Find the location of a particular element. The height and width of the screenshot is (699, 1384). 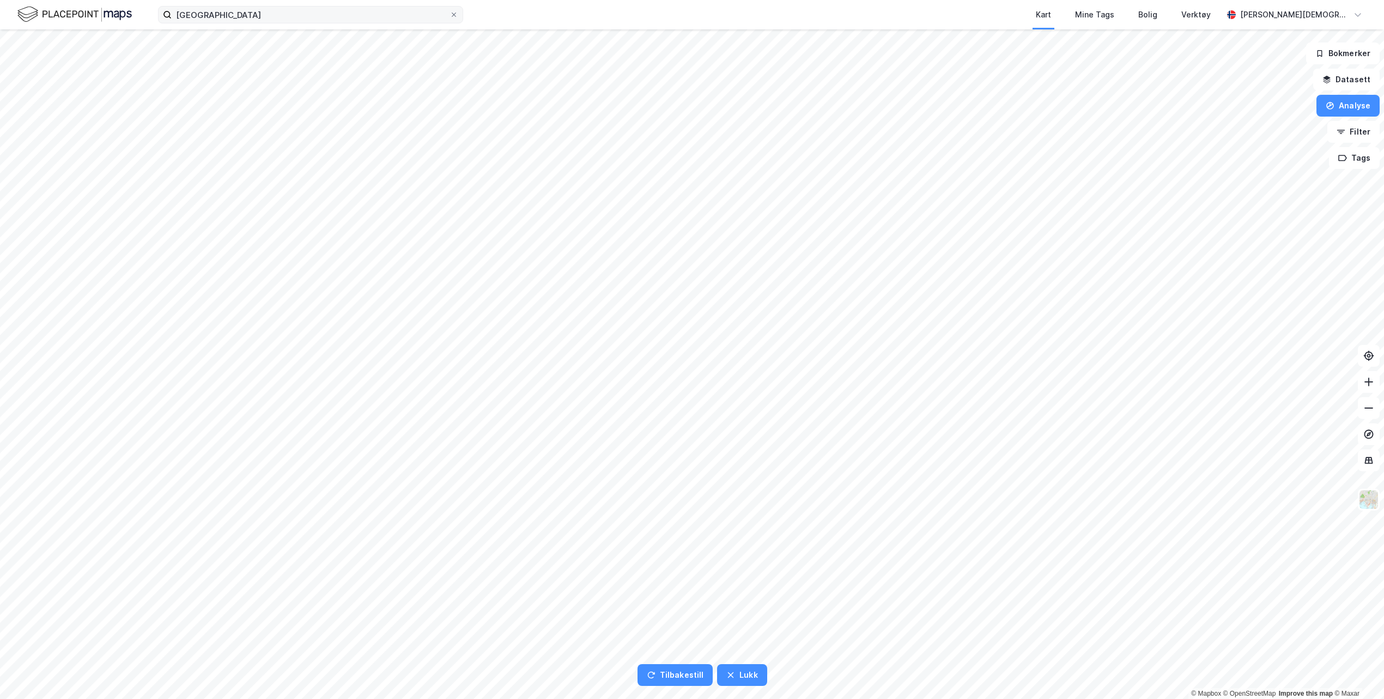

a: Mapbox is located at coordinates (1206, 694).